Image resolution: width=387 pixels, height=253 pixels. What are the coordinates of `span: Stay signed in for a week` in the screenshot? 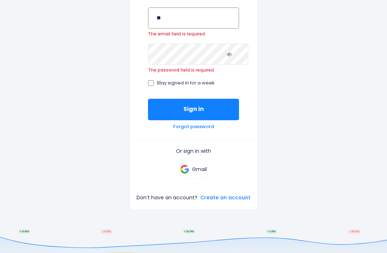 It's located at (185, 83).